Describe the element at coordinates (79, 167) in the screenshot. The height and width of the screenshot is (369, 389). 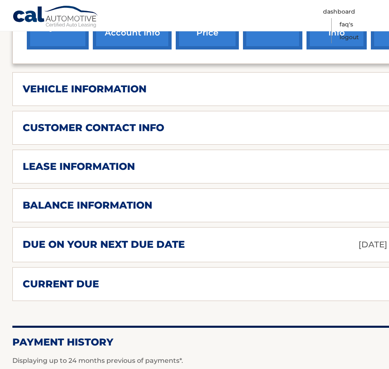
I see `h2: lease information` at that location.